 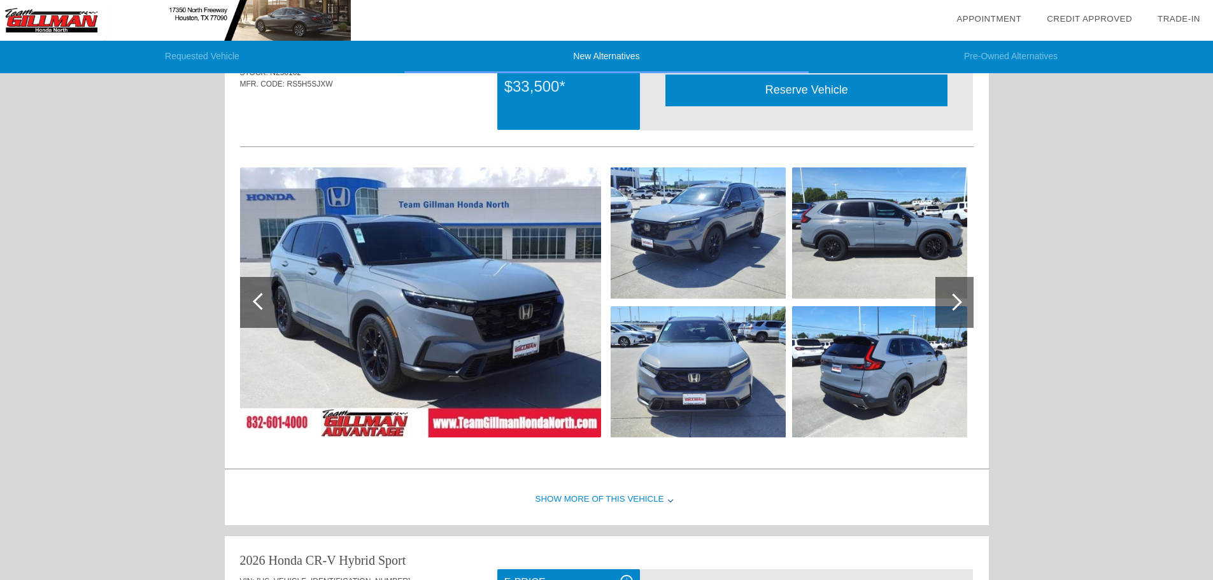 What do you see at coordinates (806, 90) in the screenshot?
I see `div: Reserve Vehicle` at bounding box center [806, 90].